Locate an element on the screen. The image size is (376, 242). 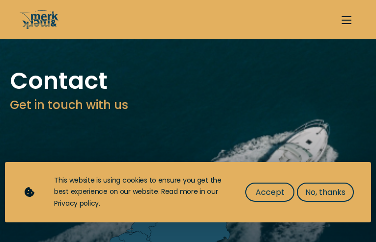
span: Accept is located at coordinates (270, 192).